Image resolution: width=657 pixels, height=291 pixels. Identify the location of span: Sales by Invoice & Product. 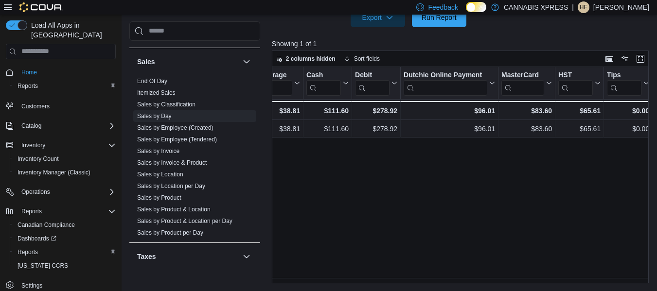
(172, 163).